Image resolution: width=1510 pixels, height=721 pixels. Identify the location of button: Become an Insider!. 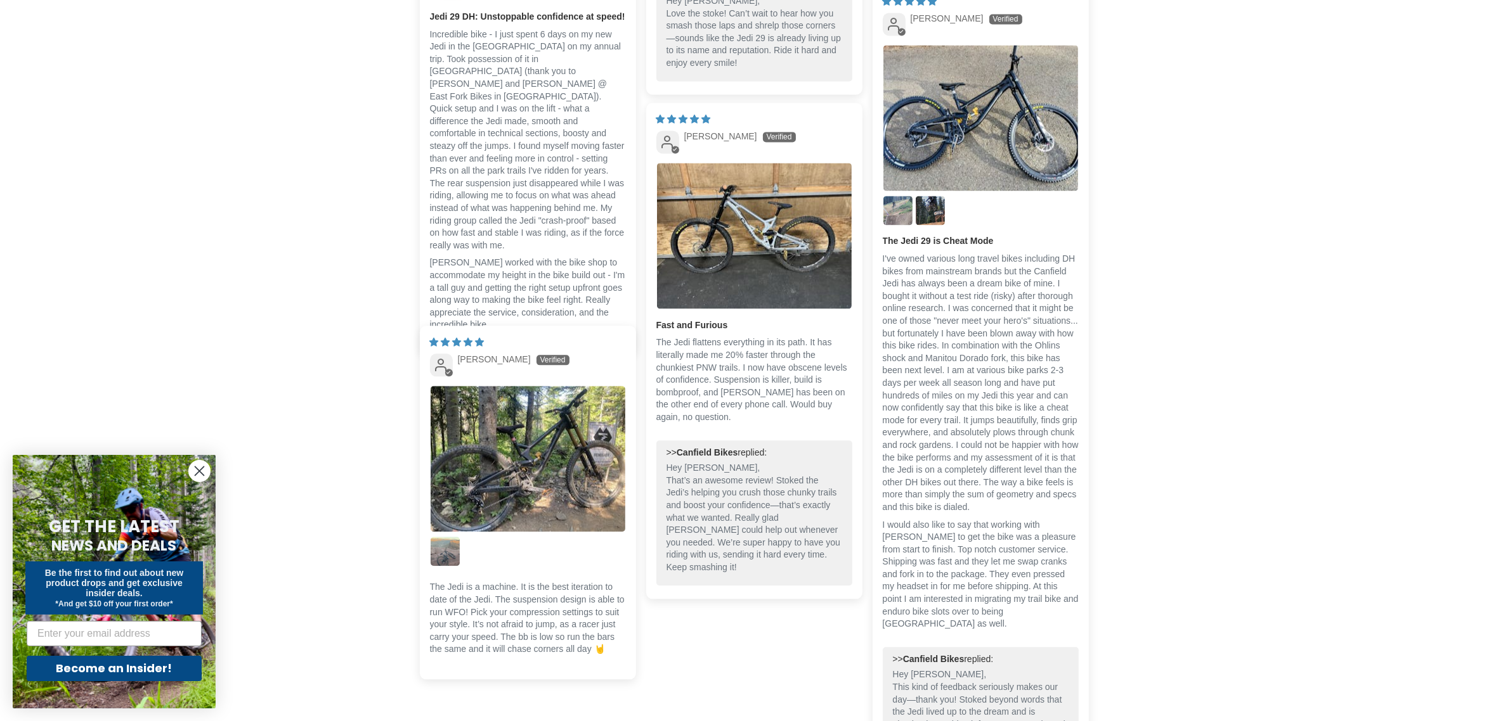
(114, 669).